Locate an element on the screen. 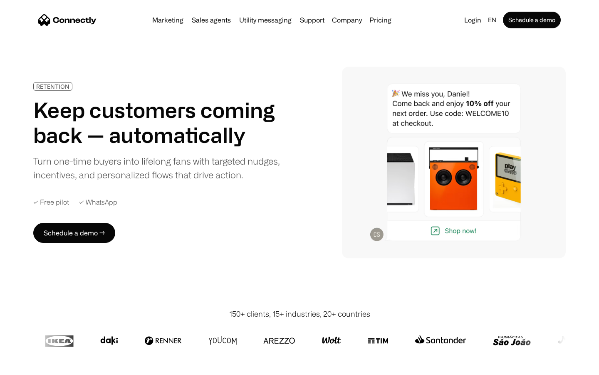  aside: Language selected: English is located at coordinates (29, 365).